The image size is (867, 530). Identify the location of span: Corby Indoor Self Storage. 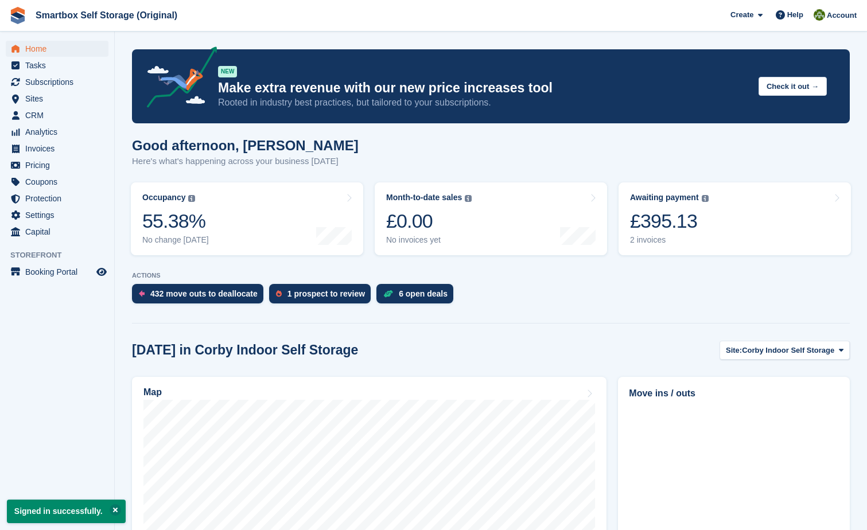
(788, 350).